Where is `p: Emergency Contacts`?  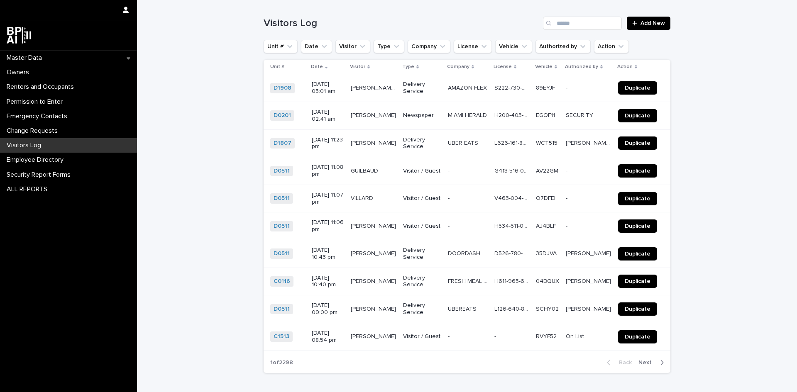
p: Emergency Contacts is located at coordinates (39, 116).